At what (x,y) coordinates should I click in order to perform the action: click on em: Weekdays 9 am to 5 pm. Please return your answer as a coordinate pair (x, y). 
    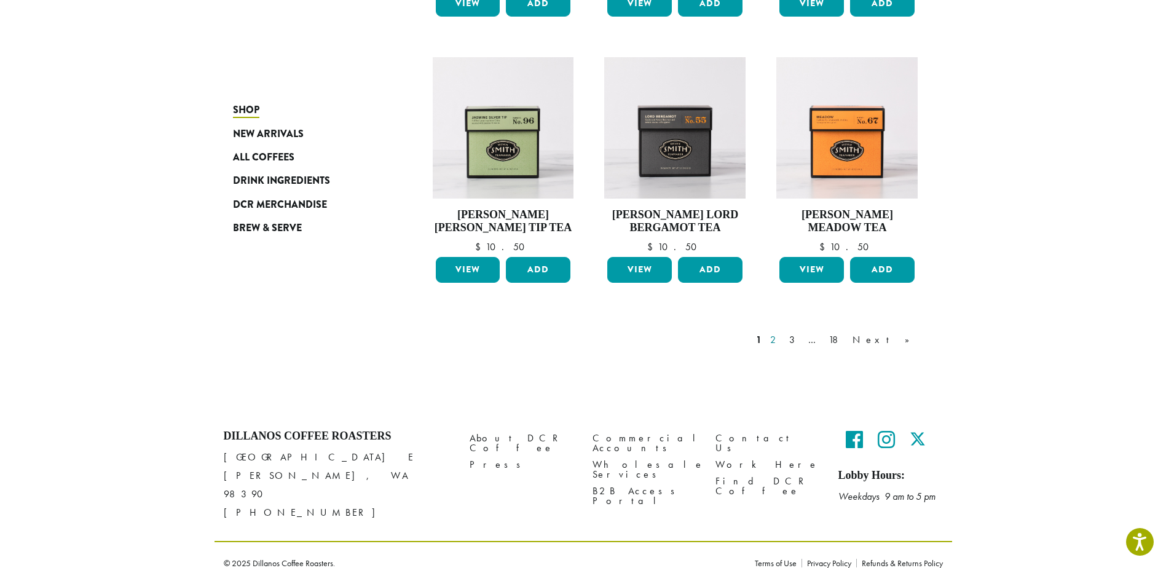
    Looking at the image, I should click on (887, 496).